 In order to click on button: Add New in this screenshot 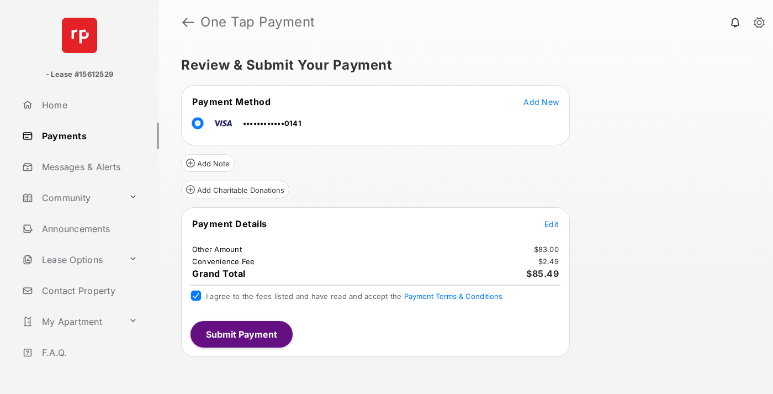, I will do `click(541, 102)`.